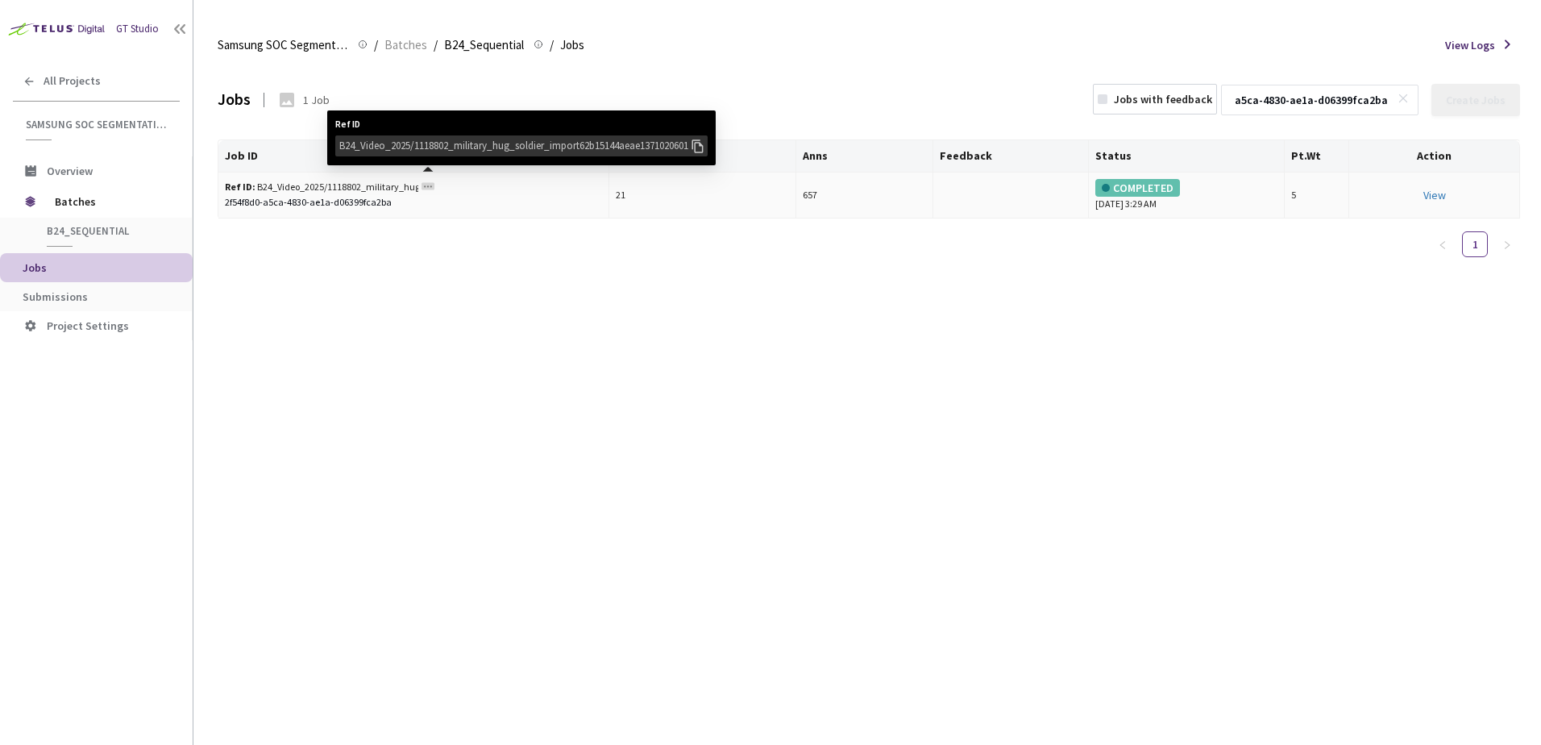  What do you see at coordinates (1507, 244) in the screenshot?
I see `button: right` at bounding box center [1507, 244].